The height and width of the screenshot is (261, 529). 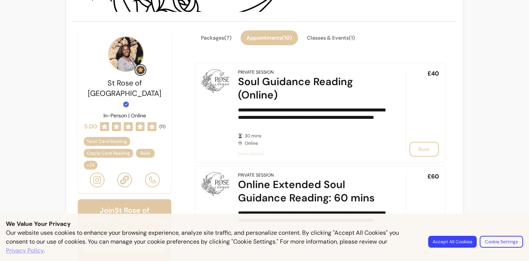 What do you see at coordinates (108, 153) in the screenshot?
I see `span: Oracle Card Reading` at bounding box center [108, 153].